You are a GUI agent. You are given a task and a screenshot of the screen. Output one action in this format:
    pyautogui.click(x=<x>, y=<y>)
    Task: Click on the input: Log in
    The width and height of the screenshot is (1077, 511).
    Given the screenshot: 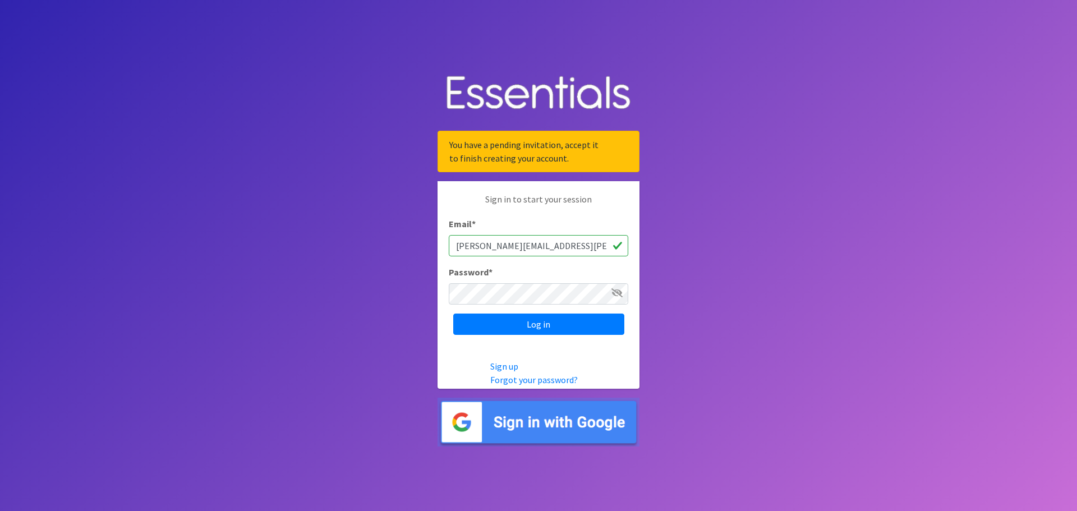 What is the action you would take?
    pyautogui.click(x=538, y=324)
    